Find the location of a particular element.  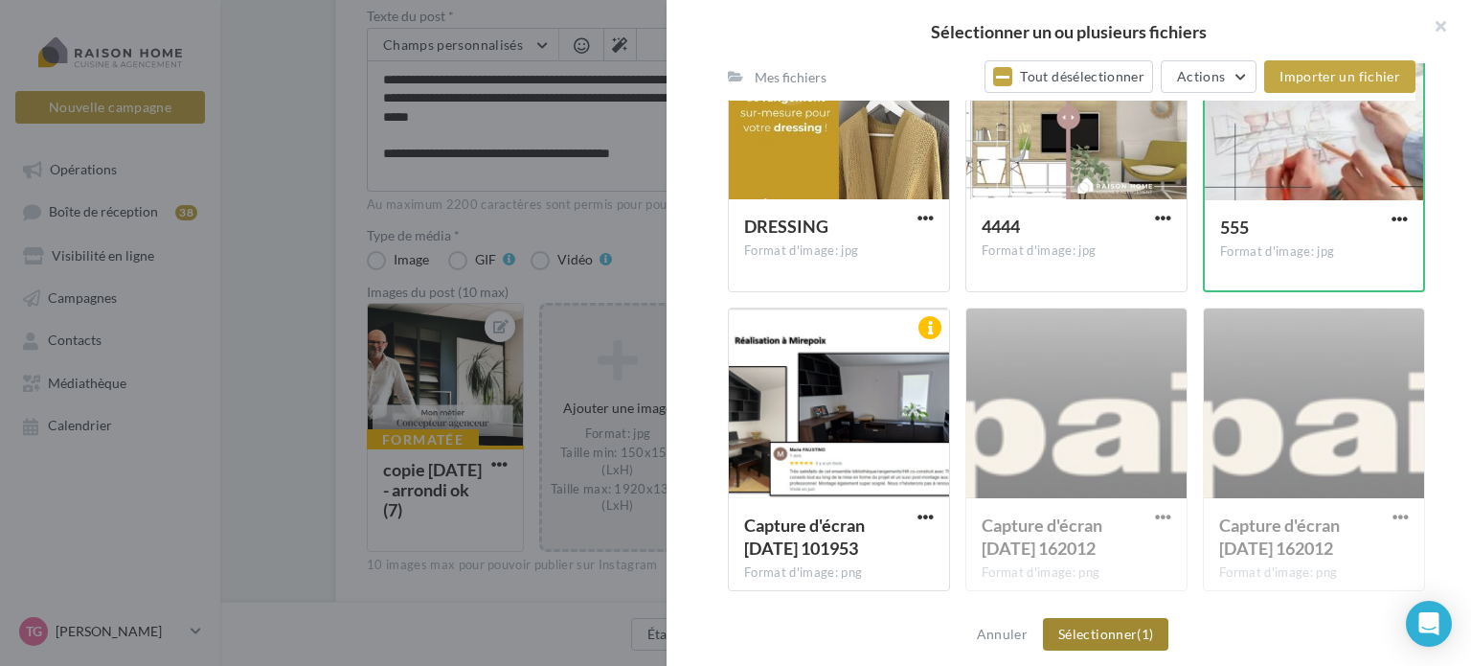

span: Importer un fichier is located at coordinates (1340, 76).